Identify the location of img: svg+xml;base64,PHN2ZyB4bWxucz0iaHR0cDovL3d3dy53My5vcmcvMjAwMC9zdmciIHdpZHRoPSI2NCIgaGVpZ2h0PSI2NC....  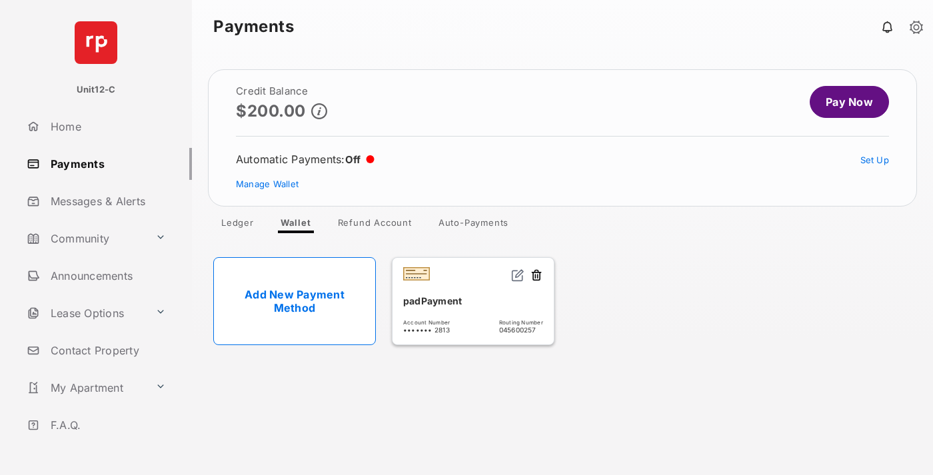
(96, 43).